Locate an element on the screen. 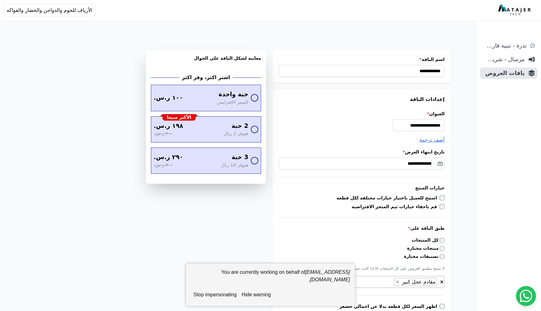 Image resolution: width=541 pixels, height=311 pixels. span: 2 حبة is located at coordinates (240, 126).